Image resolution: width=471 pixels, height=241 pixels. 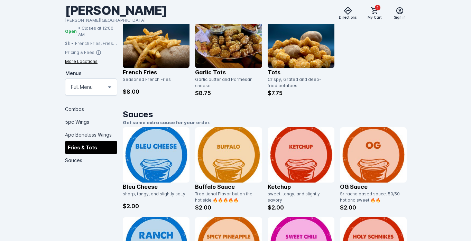 What do you see at coordinates (228, 93) in the screenshot?
I see `p: $8.75` at bounding box center [228, 93].